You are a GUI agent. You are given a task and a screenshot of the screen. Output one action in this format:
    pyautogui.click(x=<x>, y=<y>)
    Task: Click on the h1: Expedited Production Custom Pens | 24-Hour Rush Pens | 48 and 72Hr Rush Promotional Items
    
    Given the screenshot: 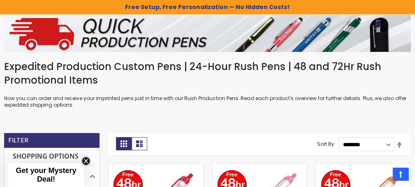 What is the action you would take?
    pyautogui.click(x=207, y=73)
    